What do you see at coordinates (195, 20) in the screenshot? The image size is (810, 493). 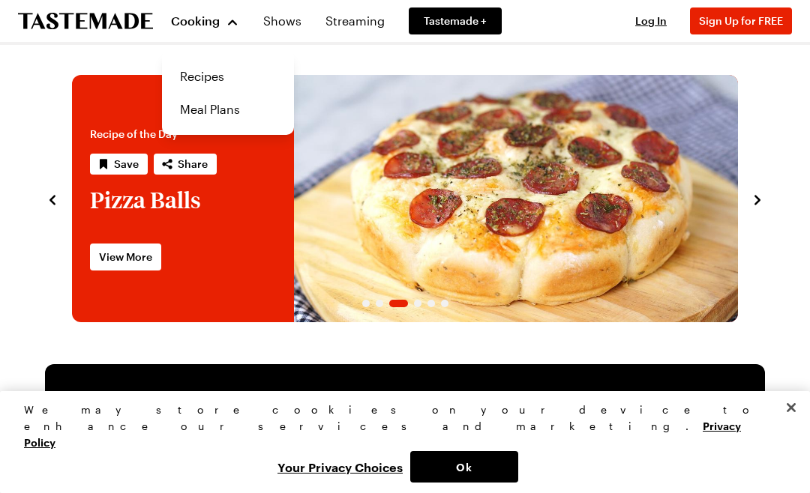 I see `span: Cooking` at bounding box center [195, 20].